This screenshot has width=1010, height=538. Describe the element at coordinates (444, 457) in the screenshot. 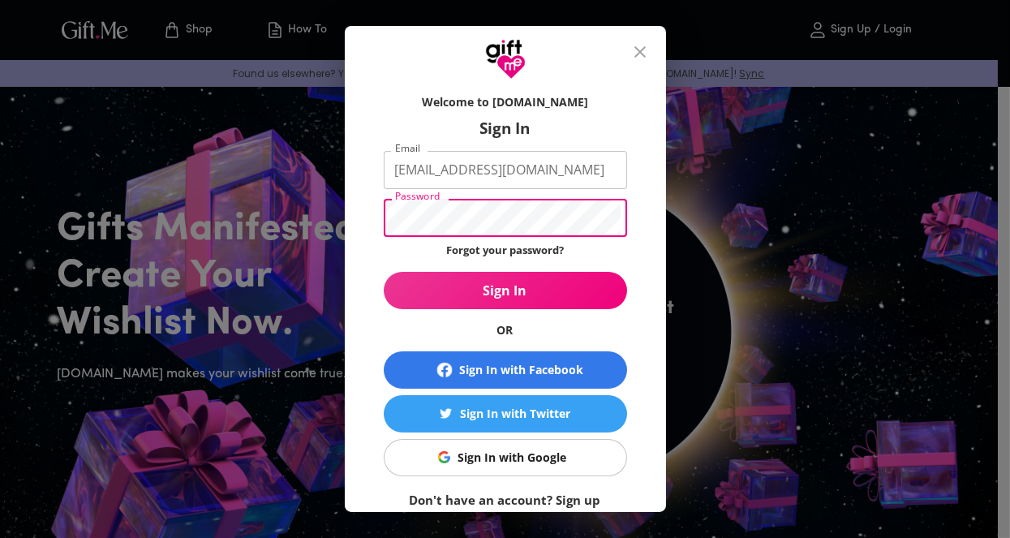

I see `img: Sign In with Google` at that location.